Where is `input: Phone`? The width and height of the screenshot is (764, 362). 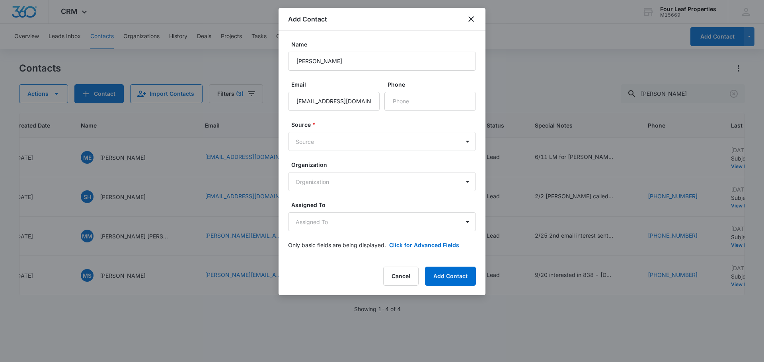 input: Phone is located at coordinates (430, 101).